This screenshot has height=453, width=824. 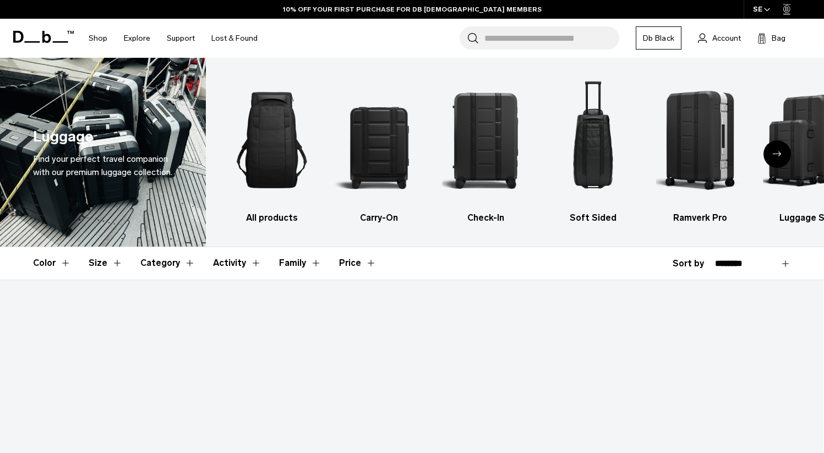 What do you see at coordinates (137, 38) in the screenshot?
I see `a: Explore` at bounding box center [137, 38].